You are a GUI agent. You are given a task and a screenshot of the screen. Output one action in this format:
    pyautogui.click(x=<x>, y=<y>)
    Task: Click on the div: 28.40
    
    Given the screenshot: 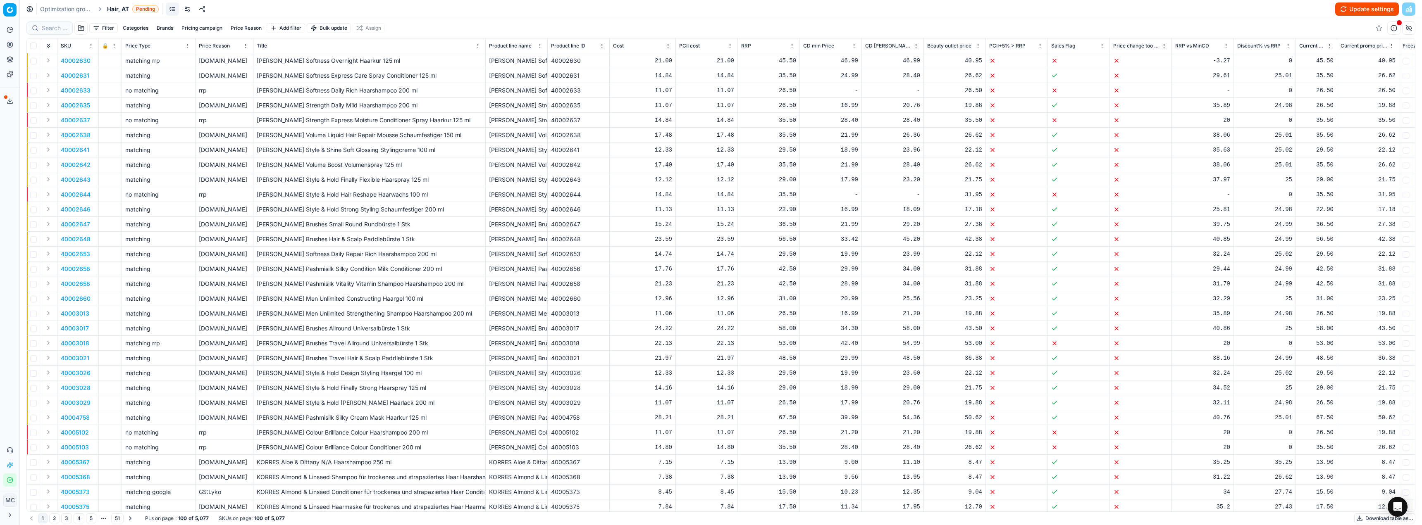 What is the action you would take?
    pyautogui.click(x=830, y=120)
    